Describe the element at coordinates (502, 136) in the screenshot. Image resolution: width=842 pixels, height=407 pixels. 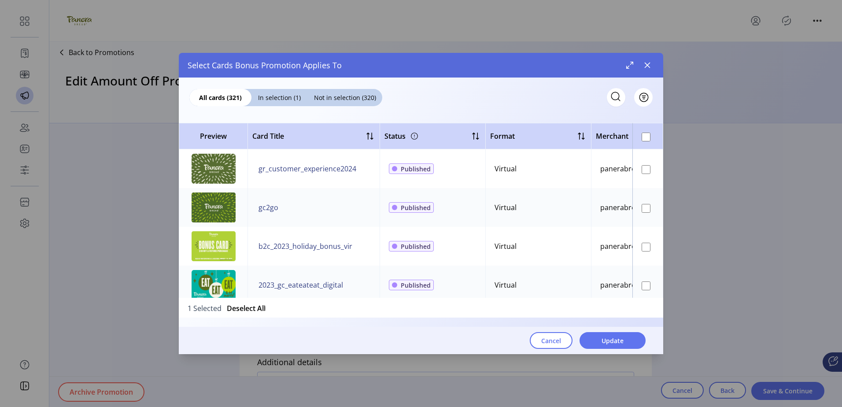
I see `span: Format` at that location.